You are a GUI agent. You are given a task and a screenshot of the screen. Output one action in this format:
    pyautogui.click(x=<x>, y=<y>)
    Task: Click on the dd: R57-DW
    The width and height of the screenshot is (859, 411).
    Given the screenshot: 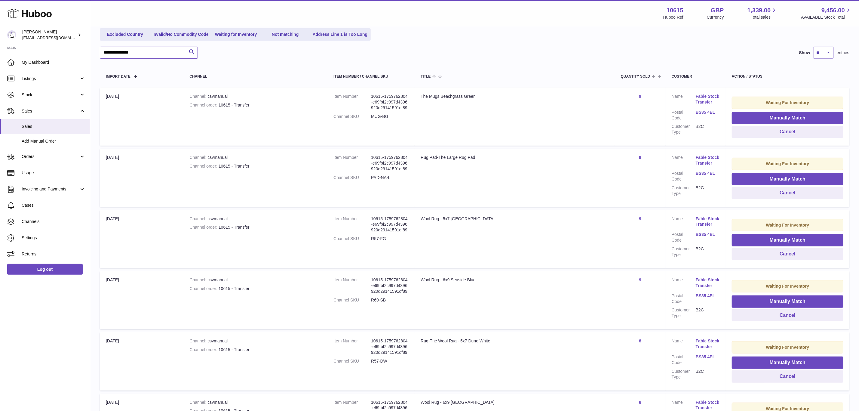 What is the action you would take?
    pyautogui.click(x=390, y=361)
    